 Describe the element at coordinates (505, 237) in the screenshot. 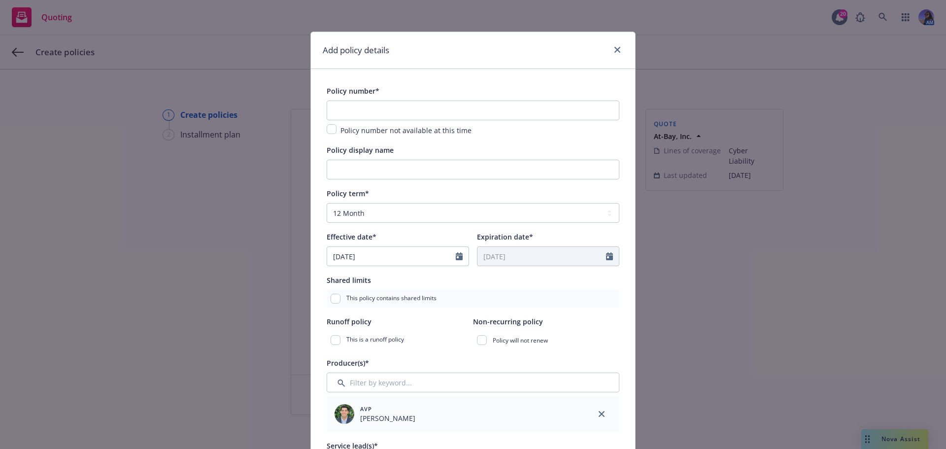

I see `span: Expiration date*` at that location.